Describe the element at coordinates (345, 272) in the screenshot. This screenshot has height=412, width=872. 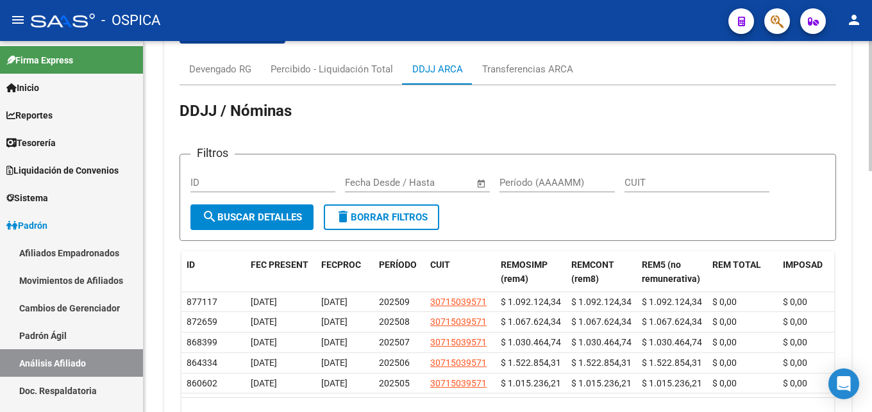
I see `datatable-header-cell: FECPROC` at that location.